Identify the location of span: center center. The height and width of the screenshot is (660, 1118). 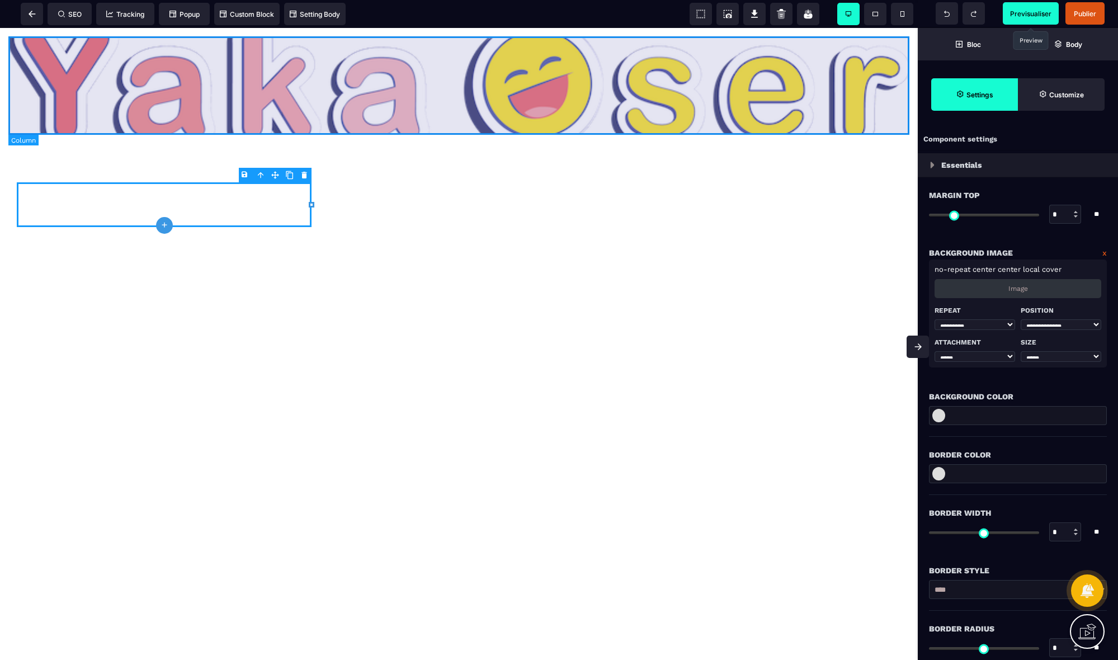
(997, 269).